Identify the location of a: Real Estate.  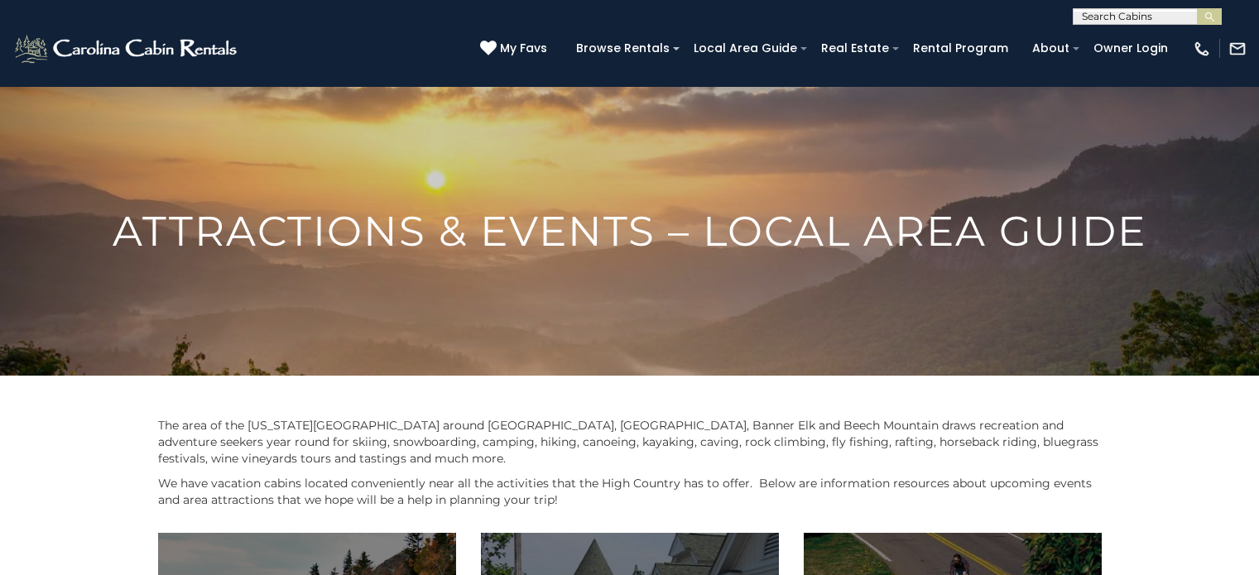
(855, 48).